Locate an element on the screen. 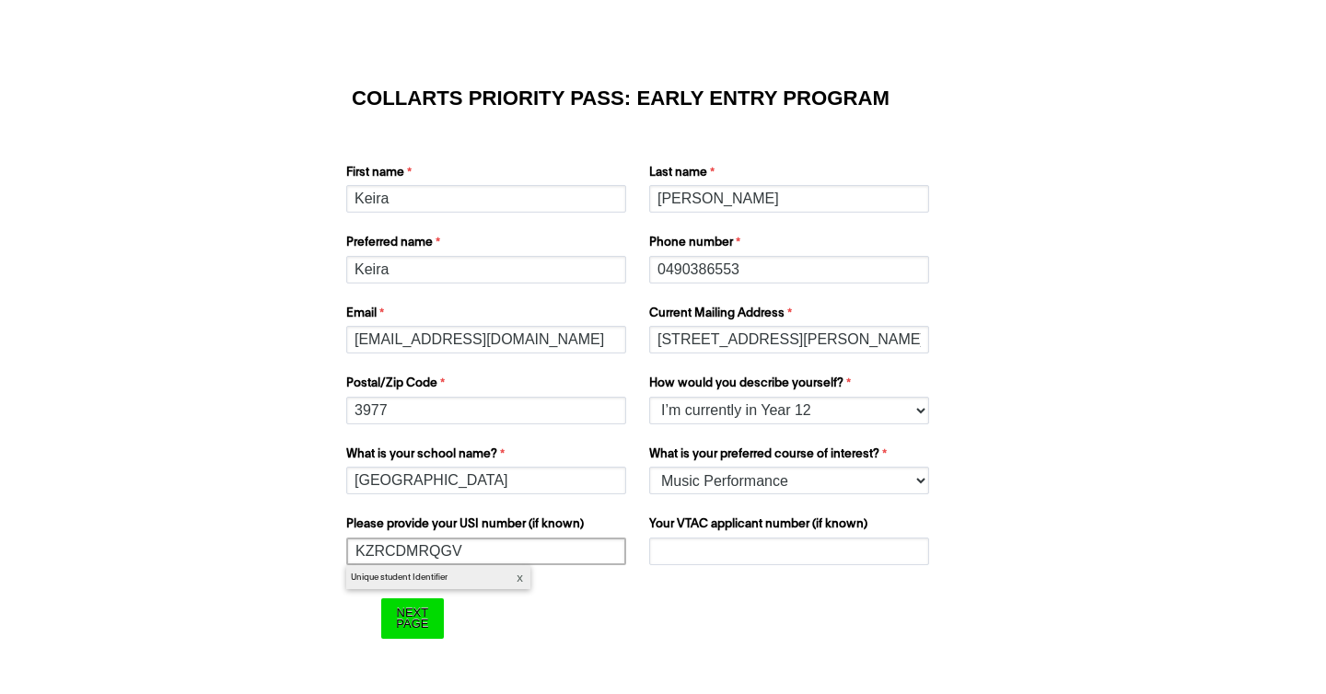  input: Please provide your USI number (if known) is located at coordinates (486, 552).